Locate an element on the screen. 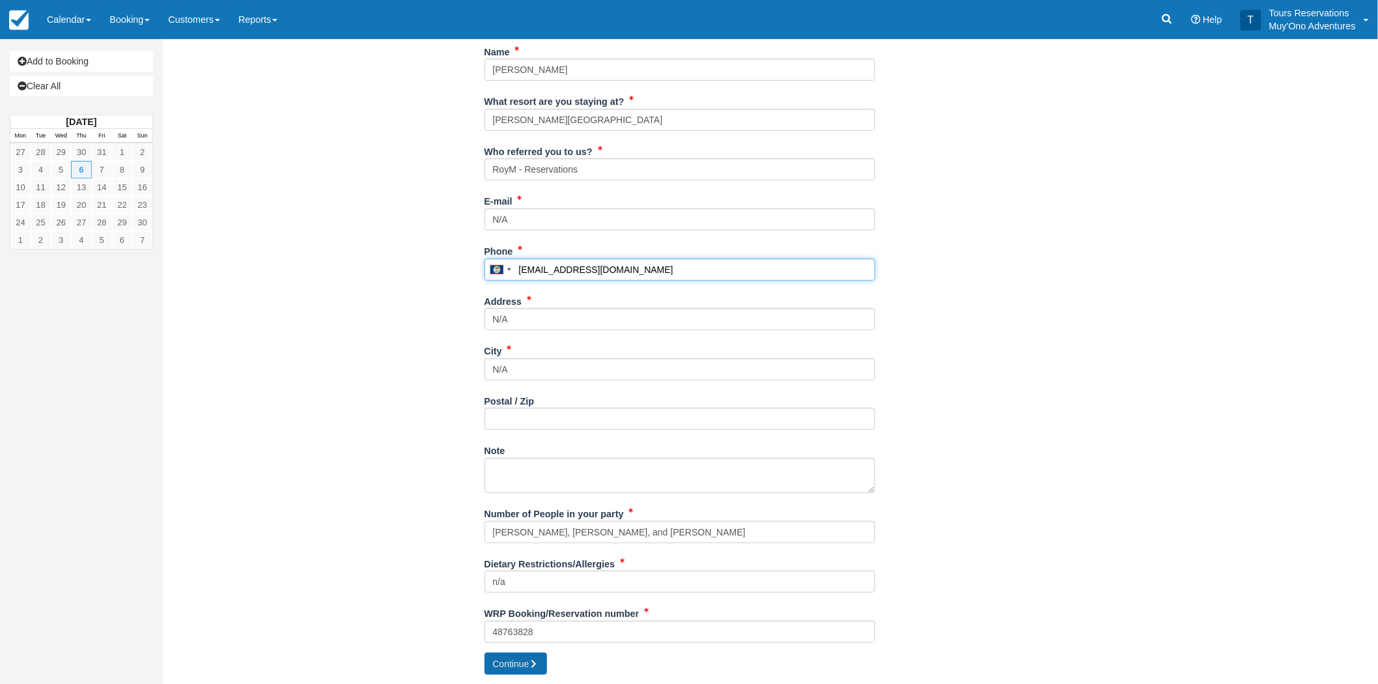 Image resolution: width=1378 pixels, height=684 pixels. a: 23 is located at coordinates (142, 205).